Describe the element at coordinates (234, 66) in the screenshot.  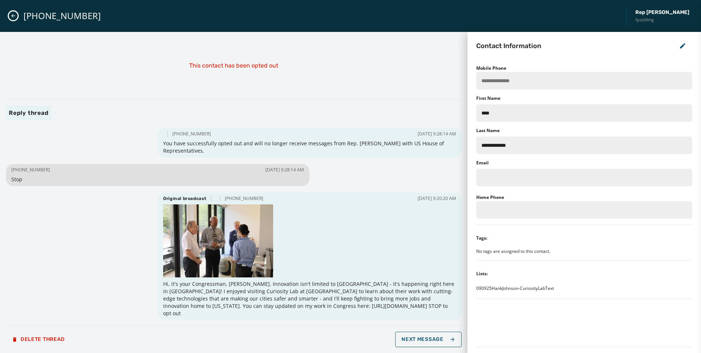
I see `p: This contact has been opted out` at that location.